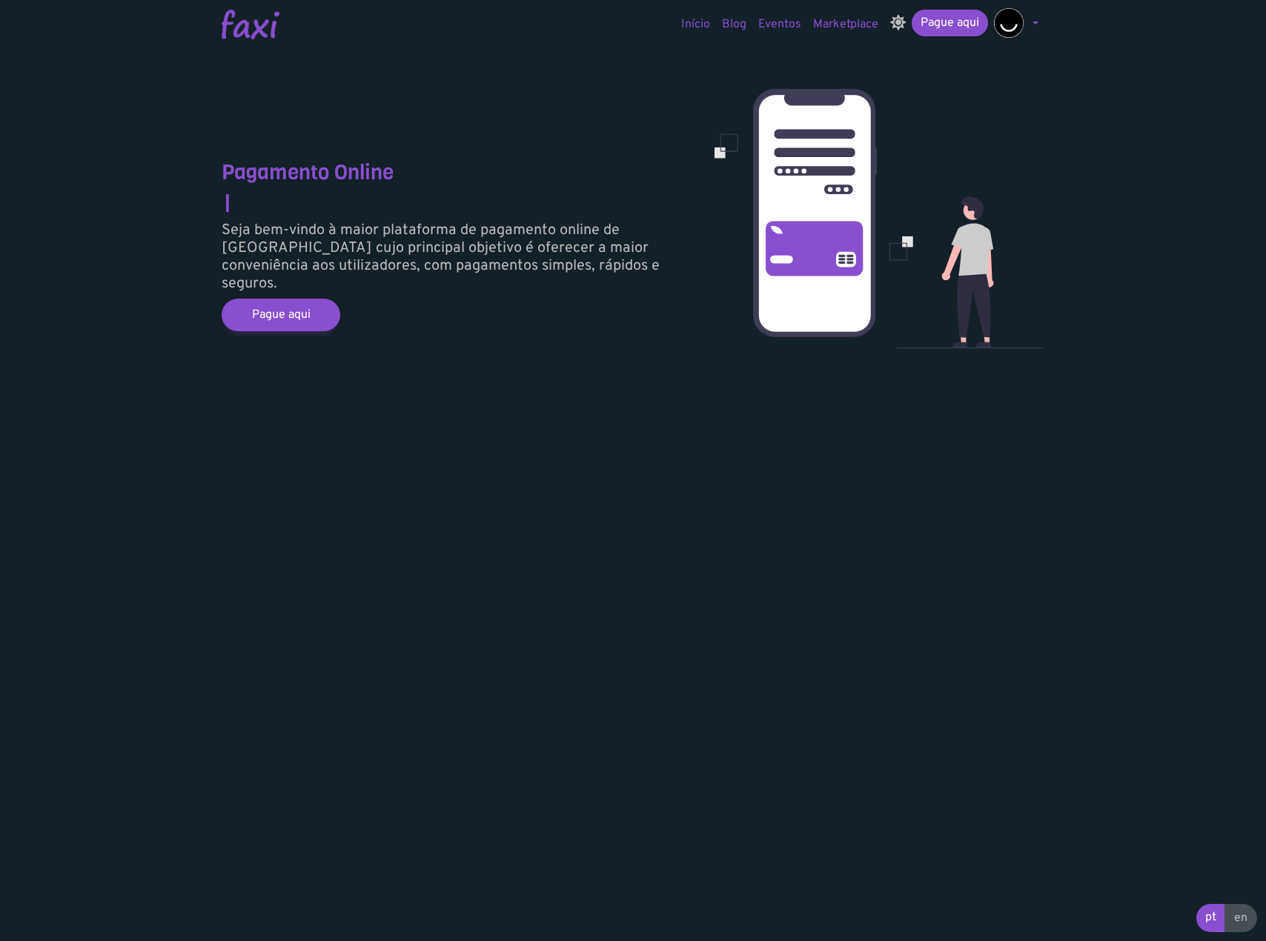  Describe the element at coordinates (250, 24) in the screenshot. I see `img: Logotipo Faxi Online` at that location.